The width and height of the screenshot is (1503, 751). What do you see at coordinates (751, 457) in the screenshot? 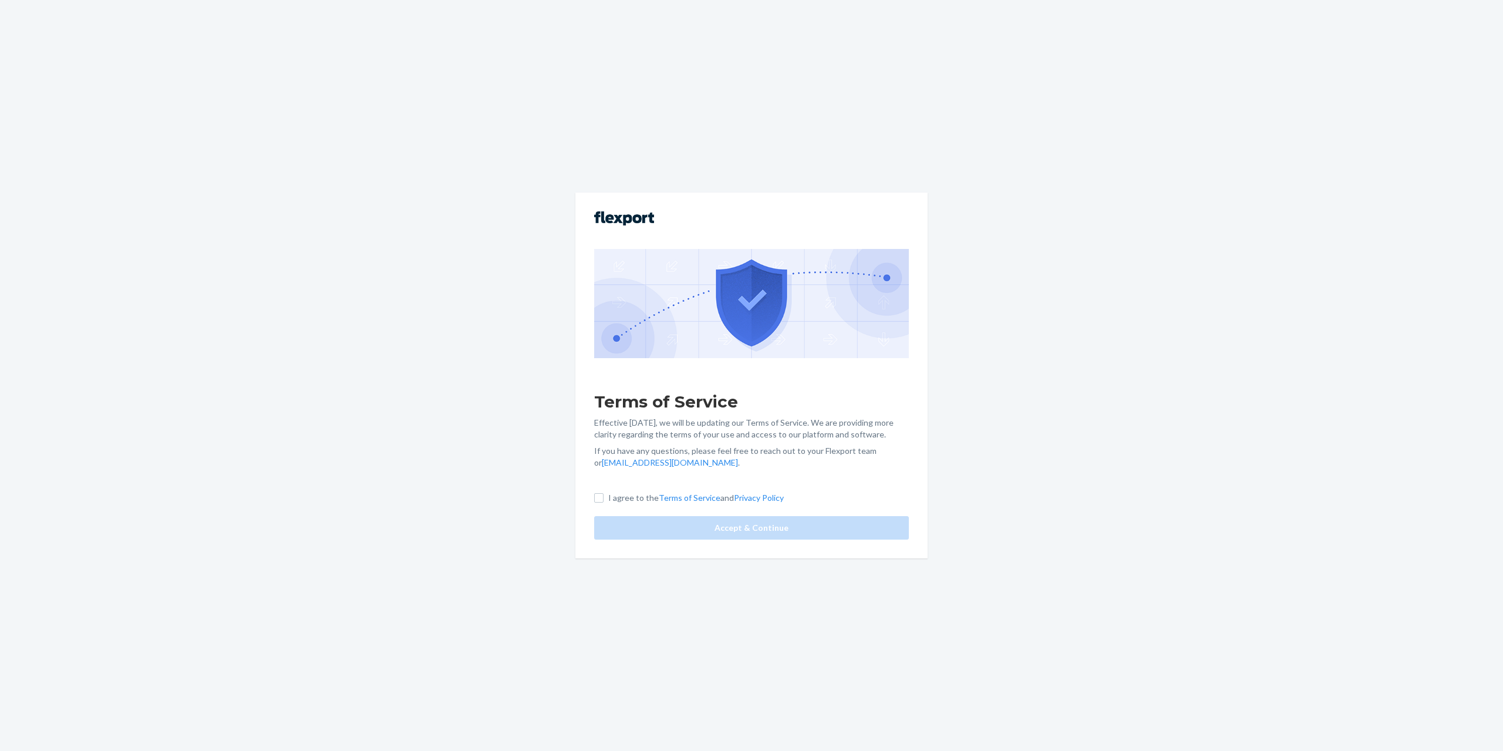
I see `p: If you have any questions, please feel free to reach out to your Flexport team or .` at bounding box center [751, 457].